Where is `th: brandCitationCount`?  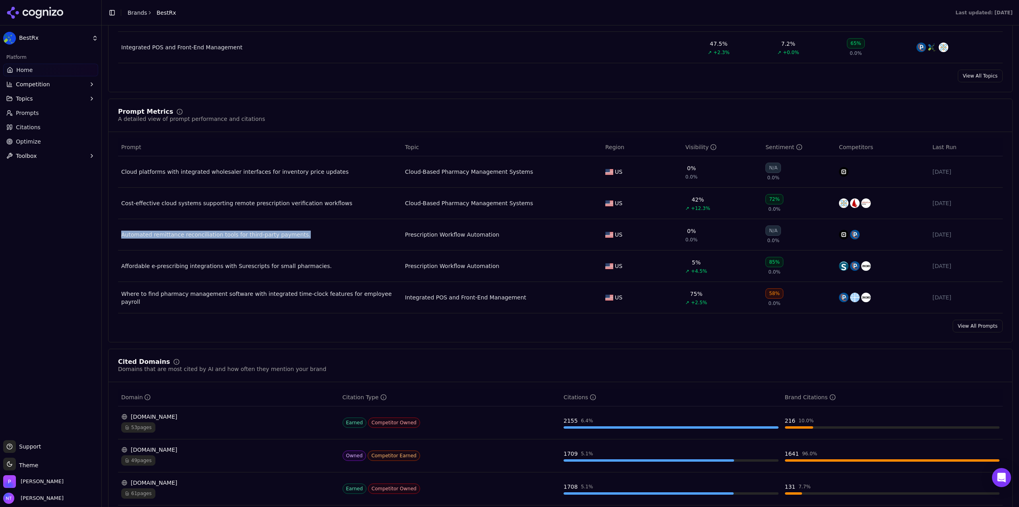 th: brandCitationCount is located at coordinates (892, 397).